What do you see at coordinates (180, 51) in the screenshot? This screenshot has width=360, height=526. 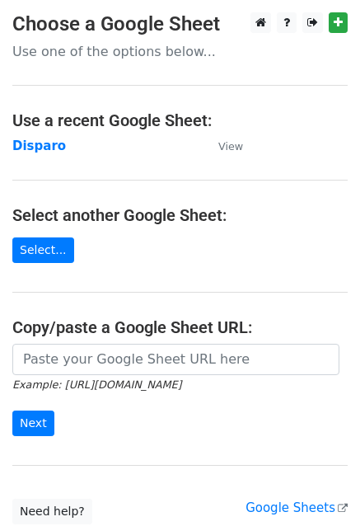 I see `p: Use one of the options below...` at bounding box center [180, 51].